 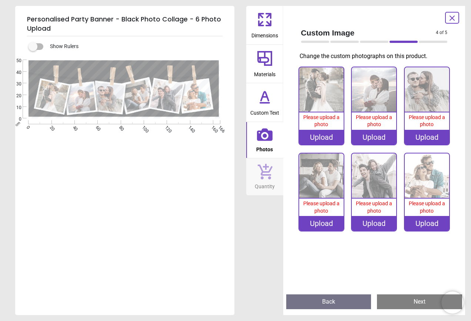 What do you see at coordinates (265, 25) in the screenshot?
I see `button: Dimensions` at bounding box center [265, 25].